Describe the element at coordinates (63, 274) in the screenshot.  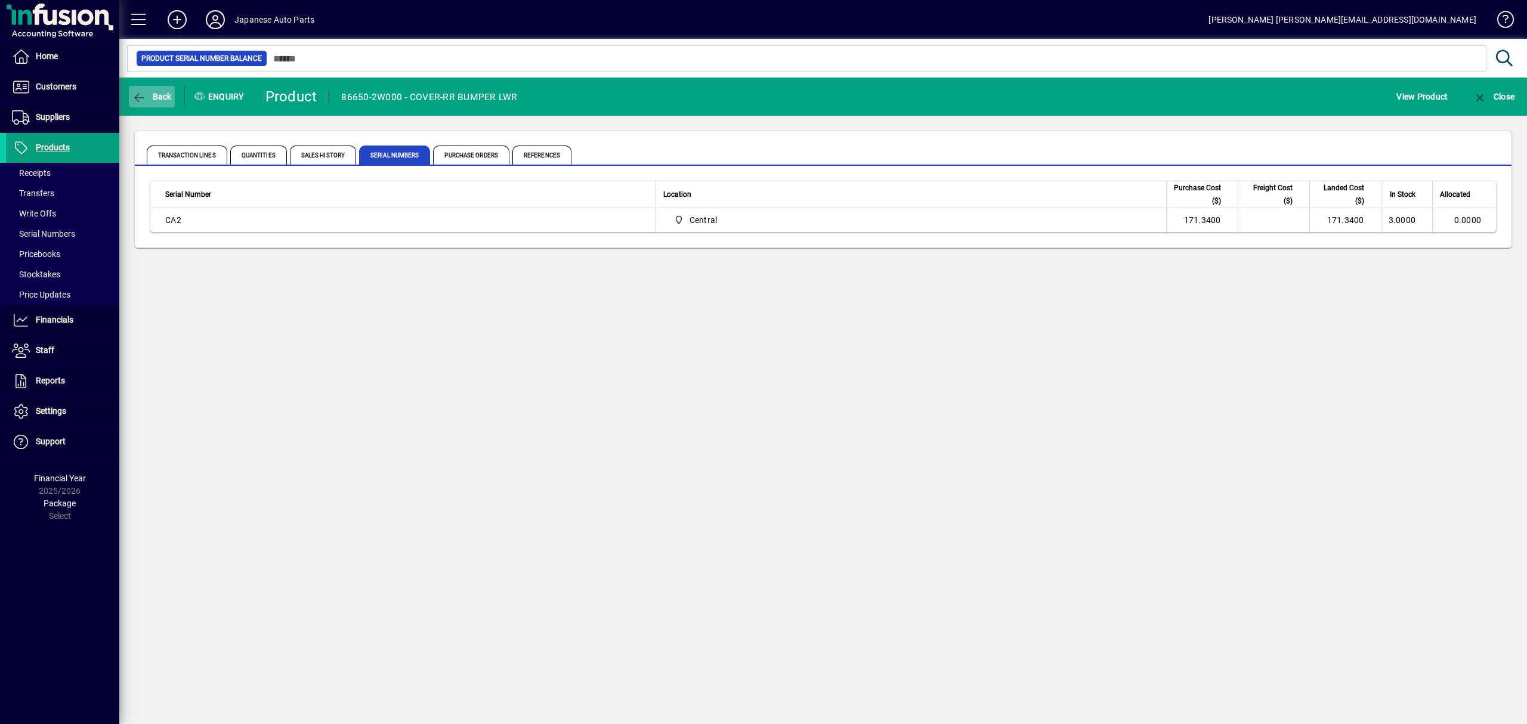
I see `a: Stocktakes` at that location.